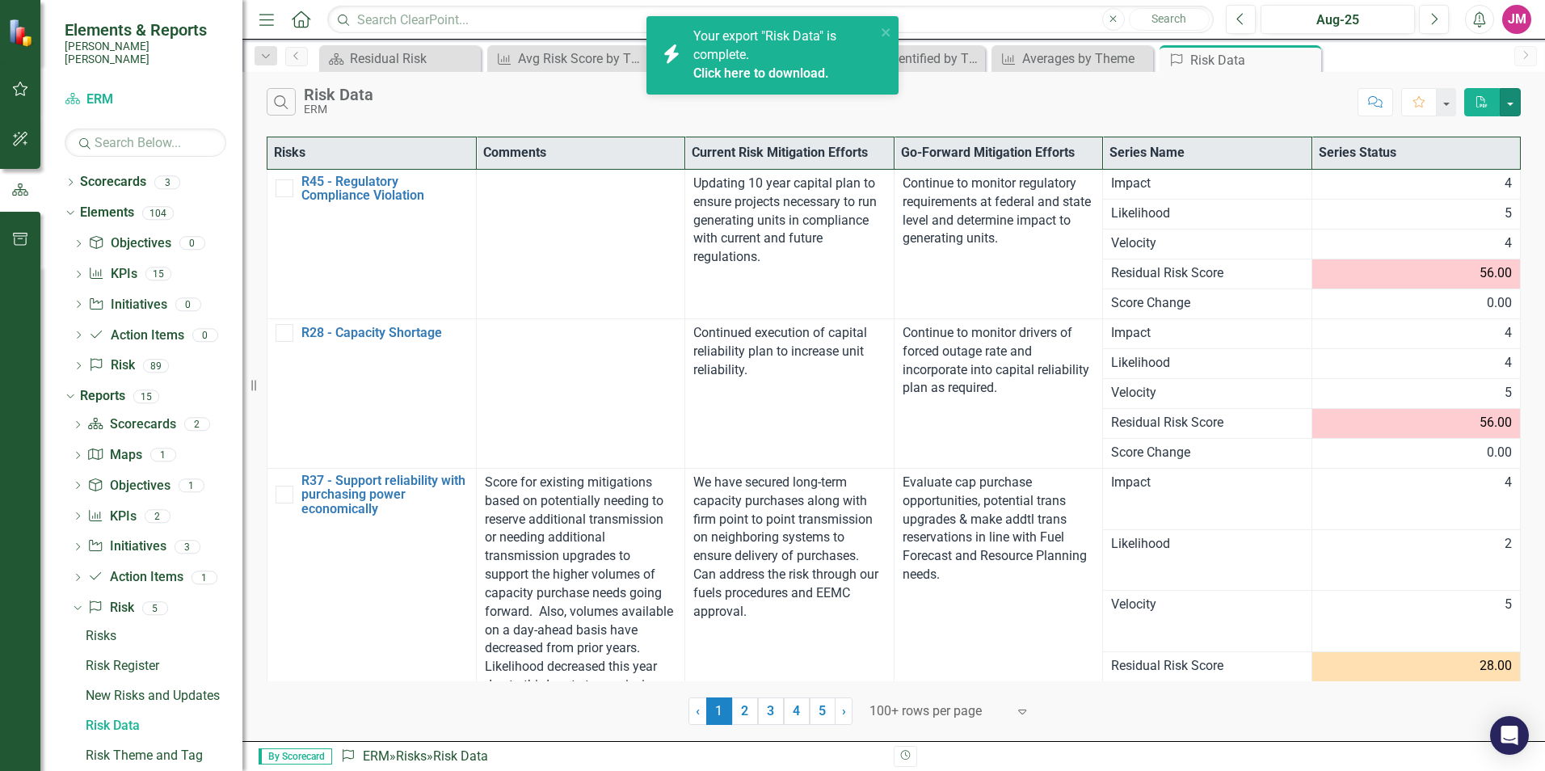  What do you see at coordinates (719, 711) in the screenshot?
I see `span: 1` at bounding box center [719, 711].